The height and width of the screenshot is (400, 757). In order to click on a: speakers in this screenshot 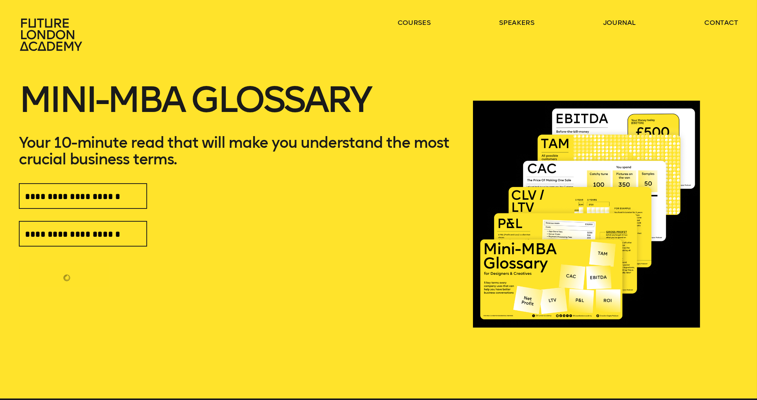, I will do `click(516, 23)`.